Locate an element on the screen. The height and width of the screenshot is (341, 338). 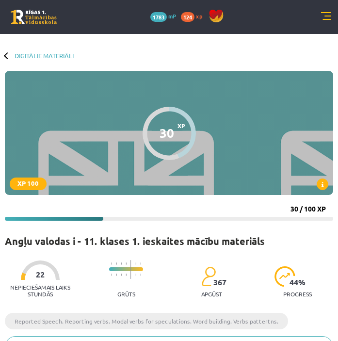
span: 1783 is located at coordinates (159, 17).